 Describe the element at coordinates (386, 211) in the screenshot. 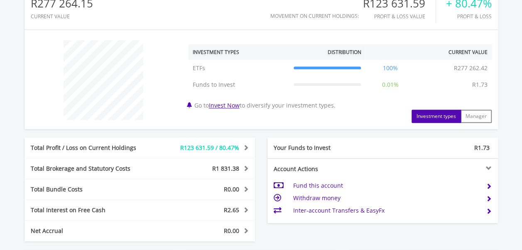

I see `td: Inter-account Transfers & EasyFx` at that location.